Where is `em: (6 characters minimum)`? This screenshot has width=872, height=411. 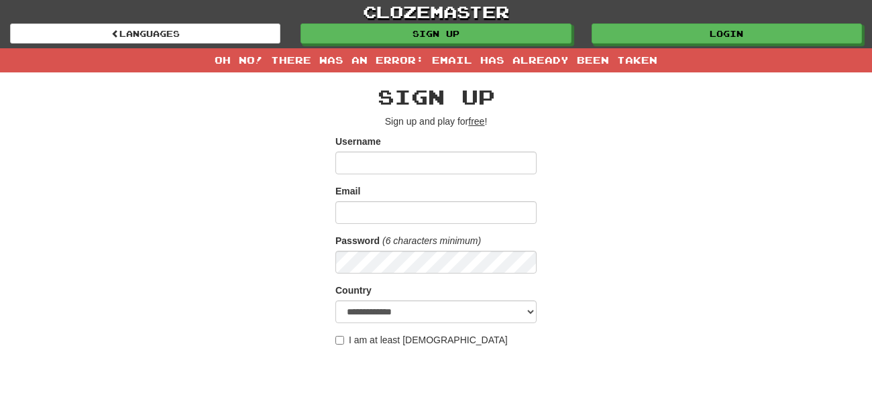
em: (6 characters minimum) is located at coordinates (431, 241).